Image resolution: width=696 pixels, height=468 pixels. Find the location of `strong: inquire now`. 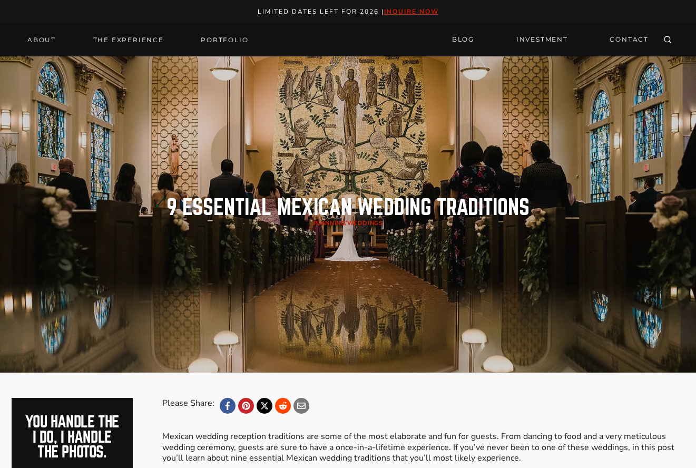

strong: inquire now is located at coordinates (412, 12).